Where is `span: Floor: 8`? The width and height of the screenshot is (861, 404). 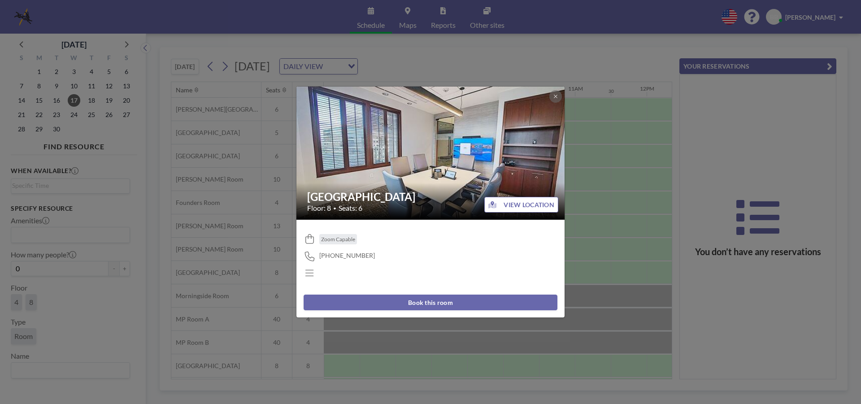
span: Floor: 8 is located at coordinates (319, 208).